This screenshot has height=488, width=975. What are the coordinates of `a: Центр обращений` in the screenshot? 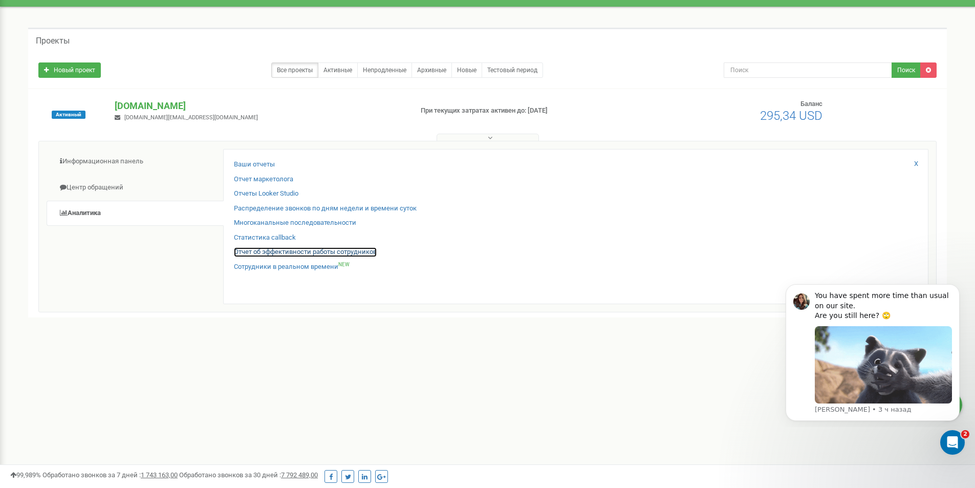 It's located at (135, 187).